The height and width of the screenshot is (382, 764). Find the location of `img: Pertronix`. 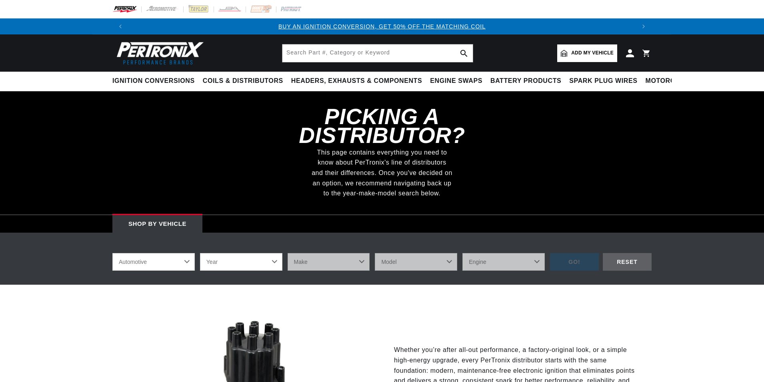

img: Pertronix is located at coordinates (158, 53).